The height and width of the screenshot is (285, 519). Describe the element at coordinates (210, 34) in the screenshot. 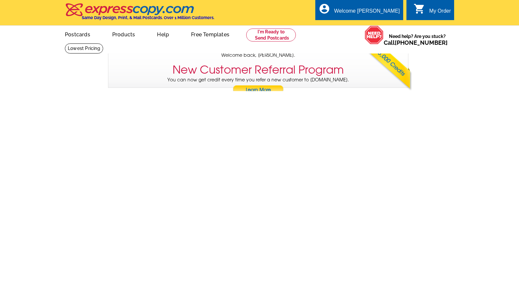

I see `a: Free Templates` at that location.